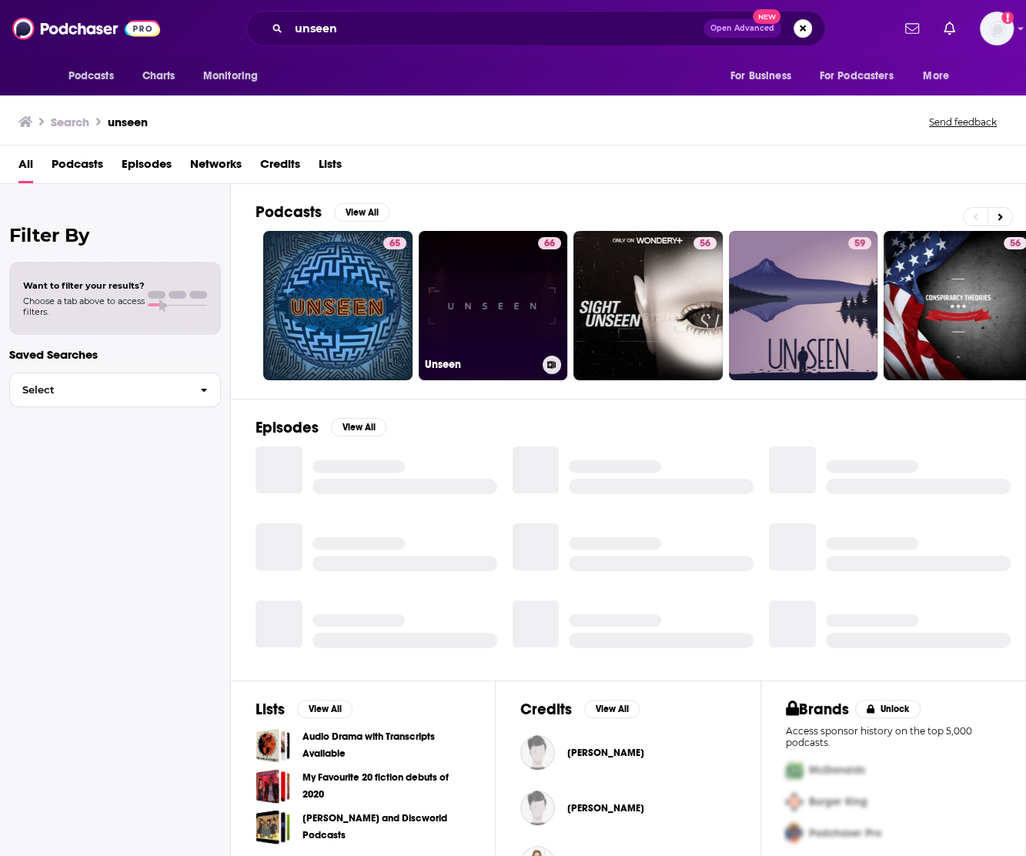 The image size is (1026, 856). What do you see at coordinates (216, 167) in the screenshot?
I see `span: Networks` at bounding box center [216, 167].